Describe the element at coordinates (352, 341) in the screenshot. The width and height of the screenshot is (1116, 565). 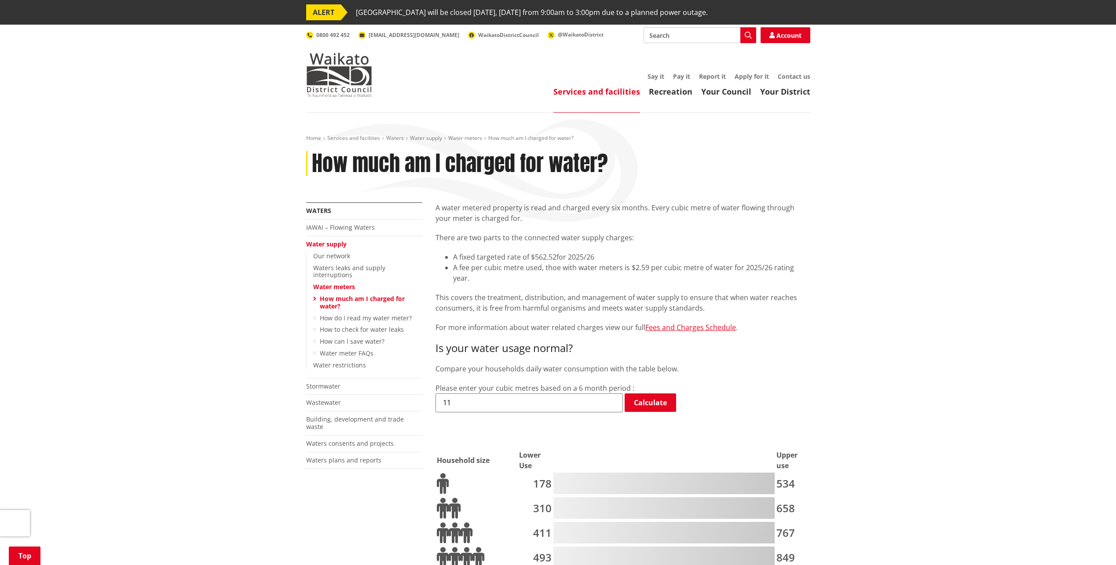
I see `a: How can I save water?` at that location.